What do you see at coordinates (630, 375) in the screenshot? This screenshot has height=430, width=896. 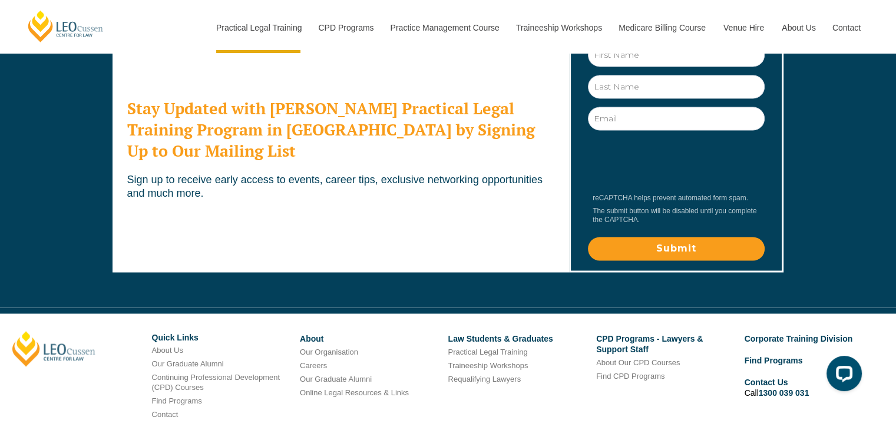 I see `a: Find CPD Programs` at bounding box center [630, 375].